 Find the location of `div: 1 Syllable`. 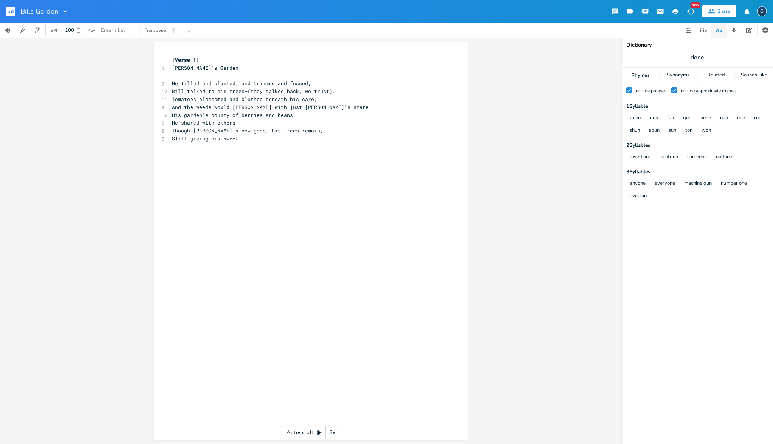

div: 1 Syllable is located at coordinates (698, 106).